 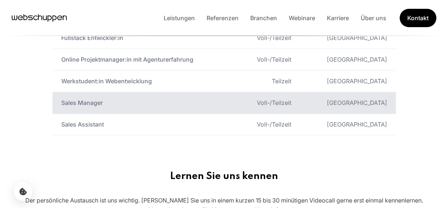 What do you see at coordinates (302, 18) in the screenshot?
I see `a: Webinare` at bounding box center [302, 18].